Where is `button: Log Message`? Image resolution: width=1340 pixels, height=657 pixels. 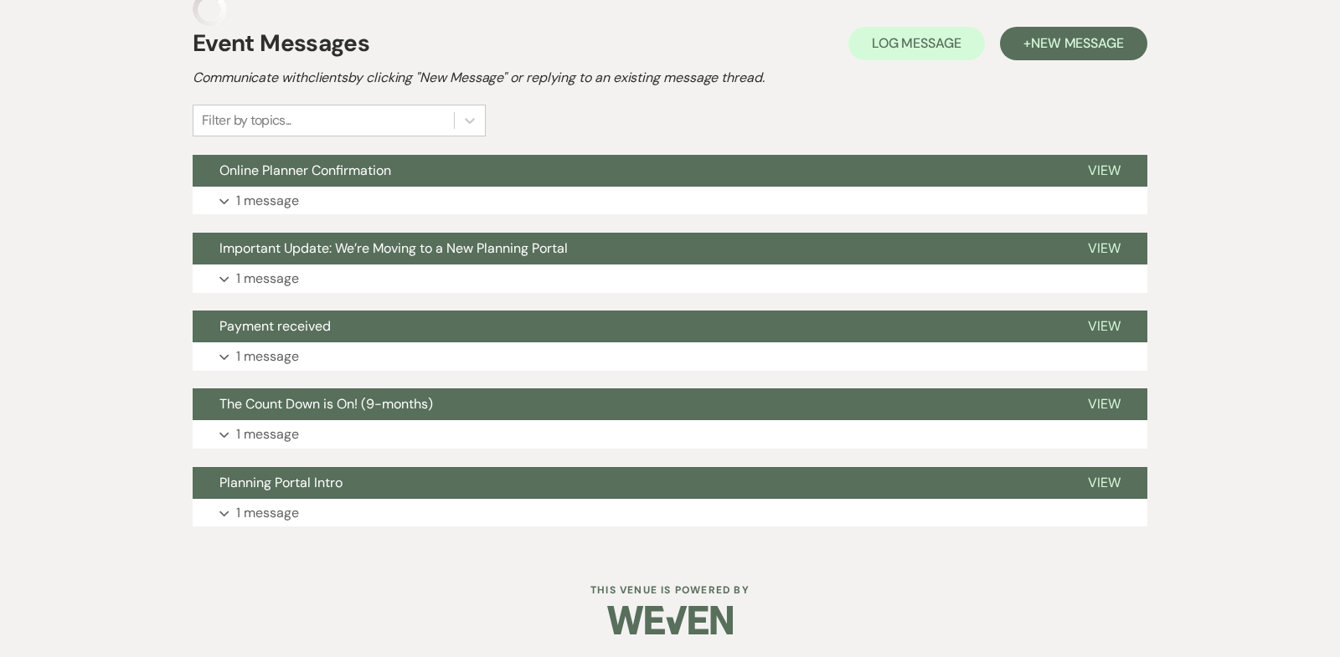 button: Log Message is located at coordinates (916, 44).